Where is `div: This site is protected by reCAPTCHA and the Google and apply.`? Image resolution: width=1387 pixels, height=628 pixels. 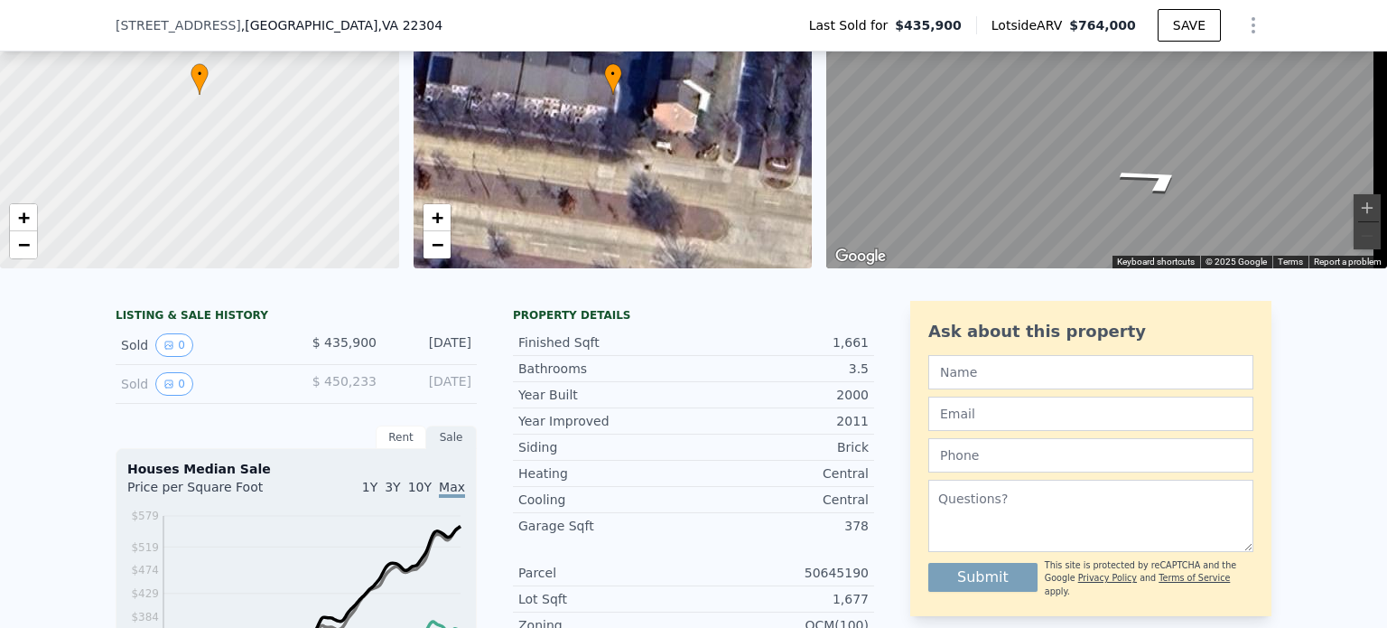 div: This site is protected by reCAPTCHA and the Google and apply. is located at coordinates (1149, 578).